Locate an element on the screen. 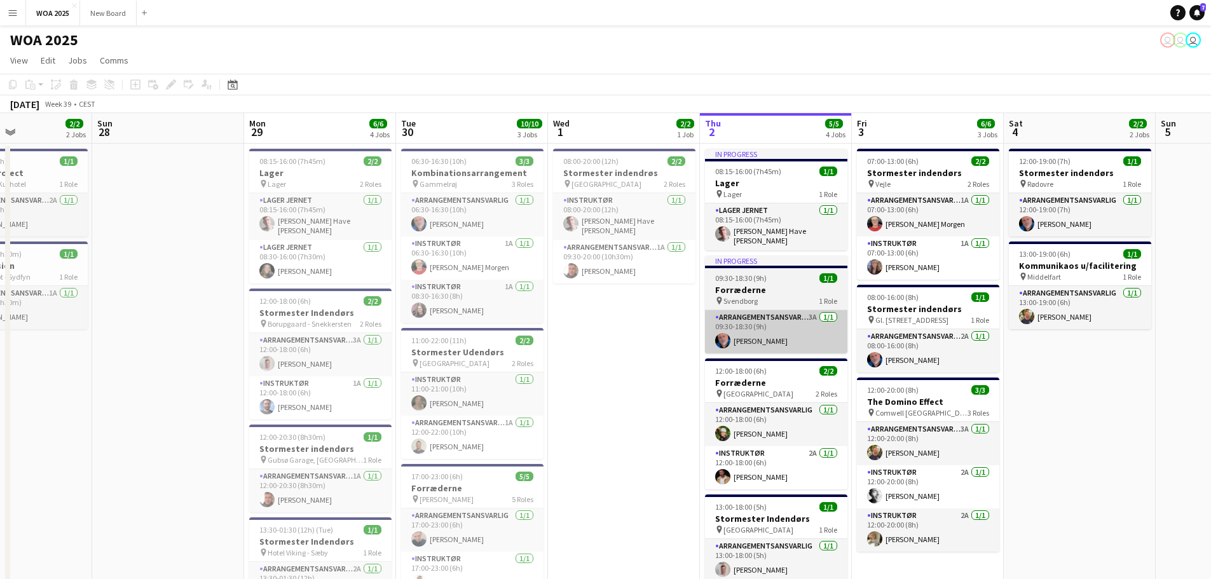  span: Sun is located at coordinates (1168, 123).